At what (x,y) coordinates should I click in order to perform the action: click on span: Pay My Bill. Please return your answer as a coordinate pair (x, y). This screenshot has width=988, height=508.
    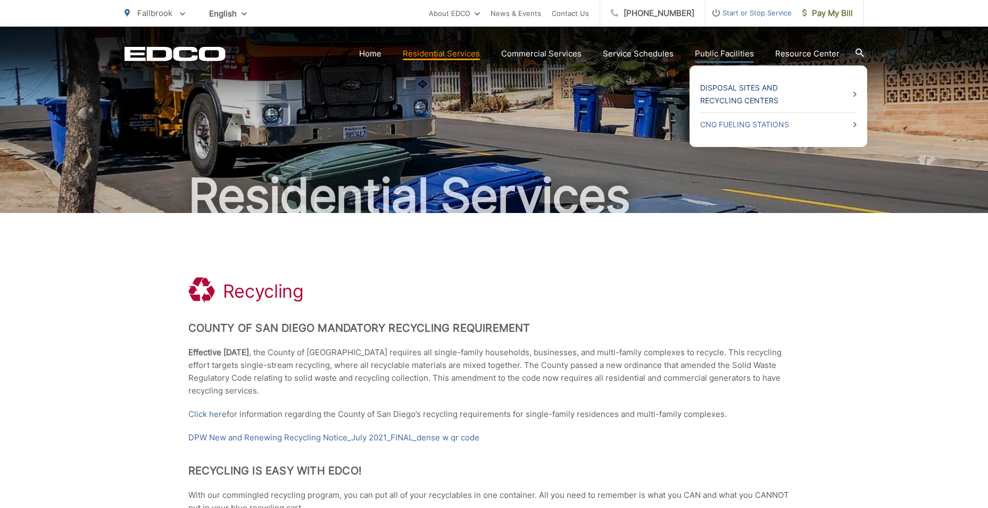
    Looking at the image, I should click on (828, 13).